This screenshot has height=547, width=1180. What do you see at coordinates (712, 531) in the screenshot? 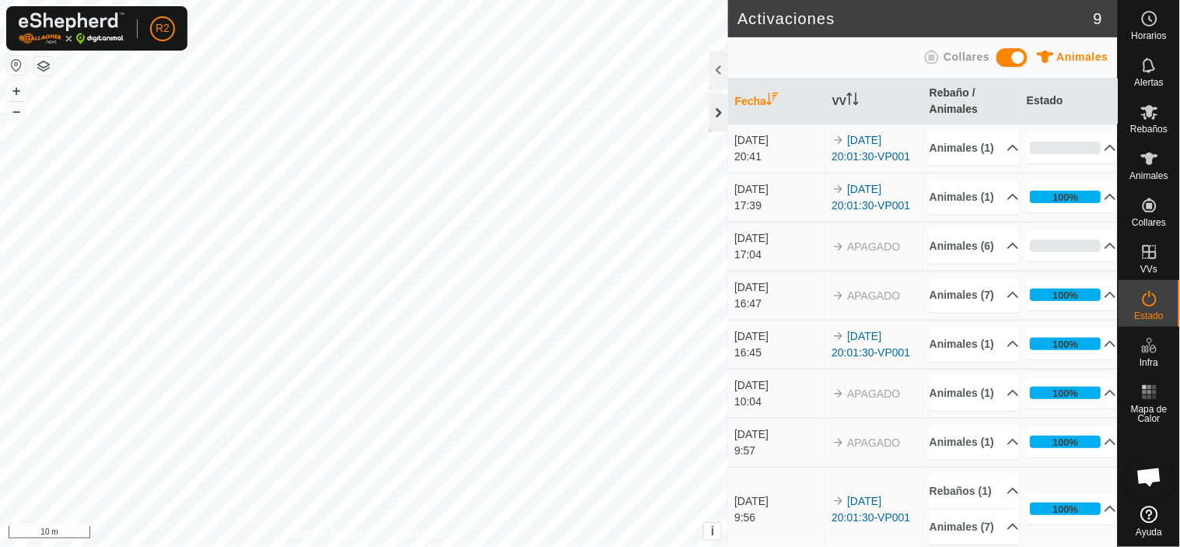
I see `button: i` at bounding box center [712, 531].